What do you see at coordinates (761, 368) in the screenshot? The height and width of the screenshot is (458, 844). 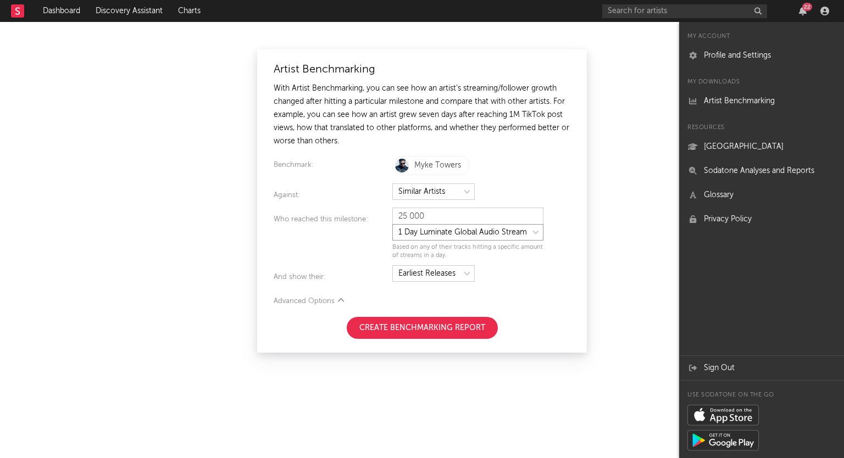 I see `a: Sign Out` at bounding box center [761, 368].